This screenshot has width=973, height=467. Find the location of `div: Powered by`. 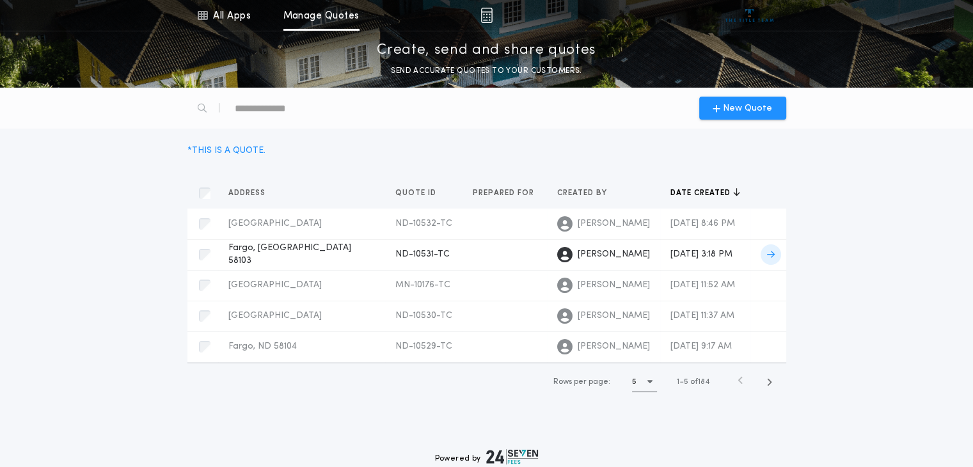

div: Powered by is located at coordinates (487, 457).